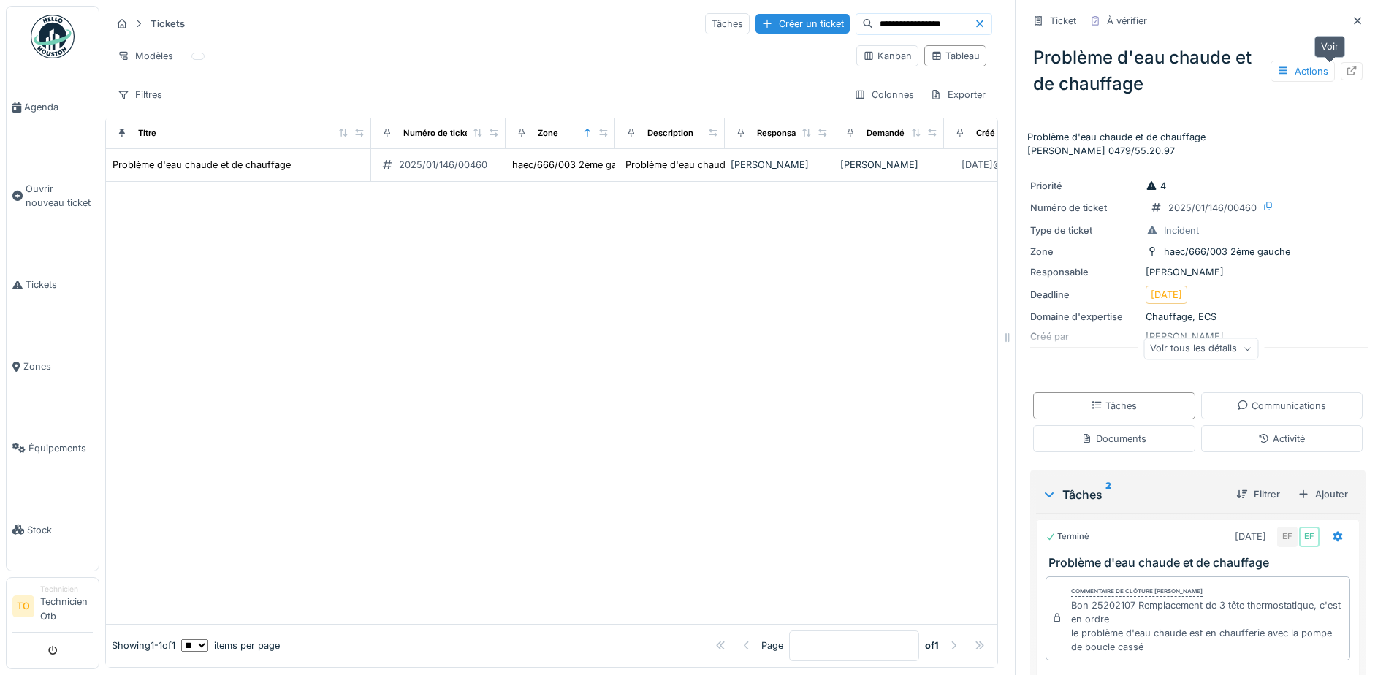  What do you see at coordinates (230, 645) in the screenshot?
I see `div: items per page` at bounding box center [230, 645].